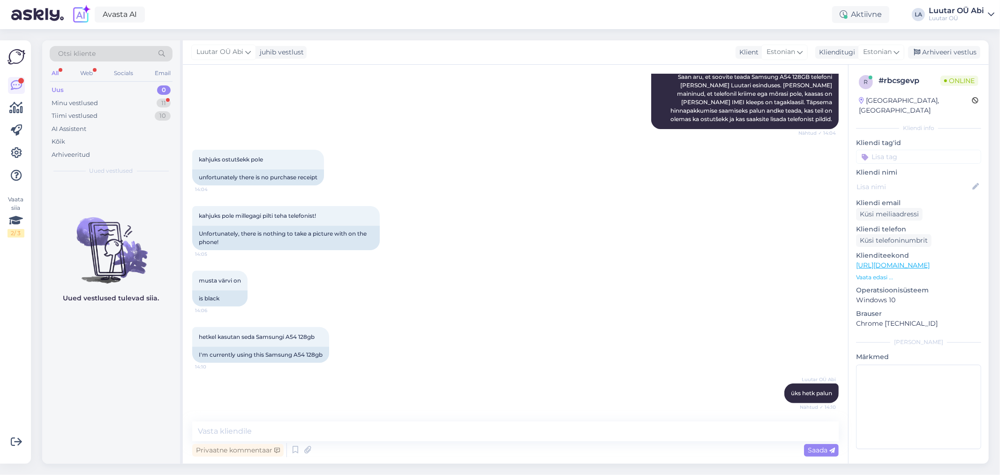  I want to click on div: AI Assistent, so click(69, 129).